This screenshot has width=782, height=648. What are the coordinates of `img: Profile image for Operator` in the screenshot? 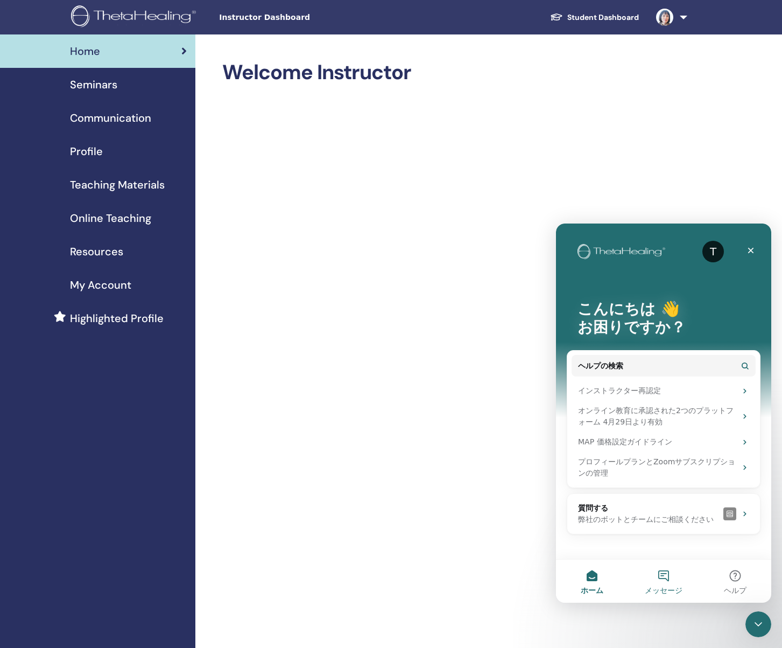 It's located at (174, 290).